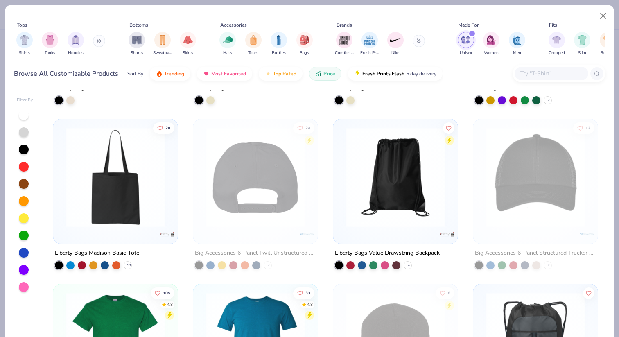 The height and width of the screenshot is (337, 619). Describe the element at coordinates (24, 53) in the screenshot. I see `span: Shirts` at that location.